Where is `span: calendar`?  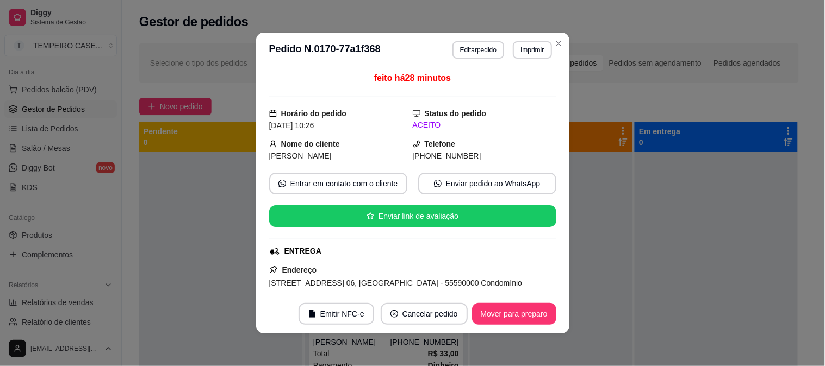 span: calendar is located at coordinates (272, 114).